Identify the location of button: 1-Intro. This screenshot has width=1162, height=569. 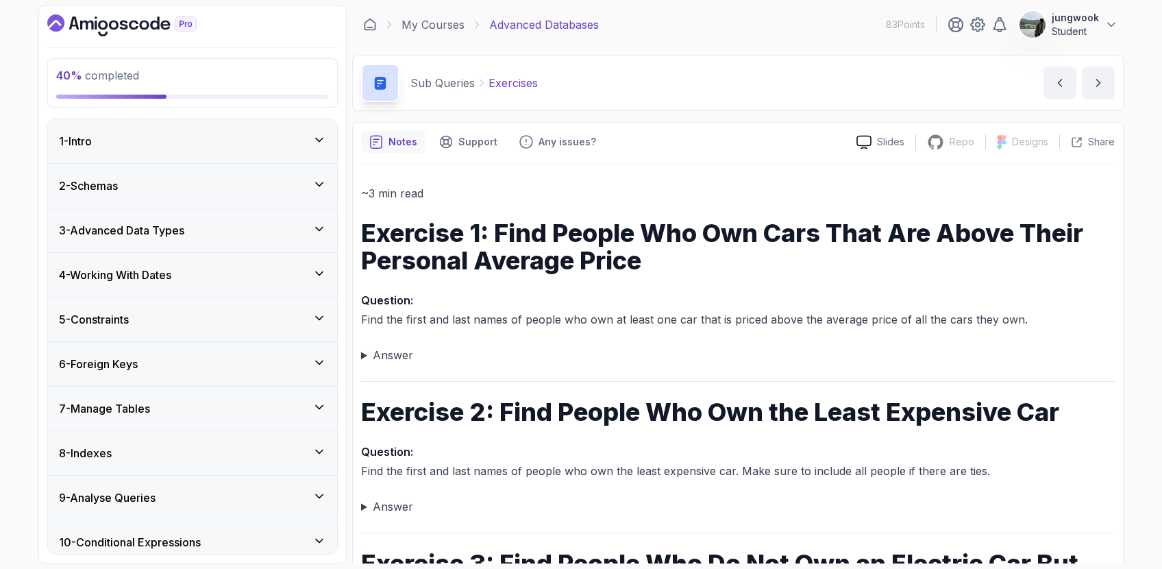
(193, 141).